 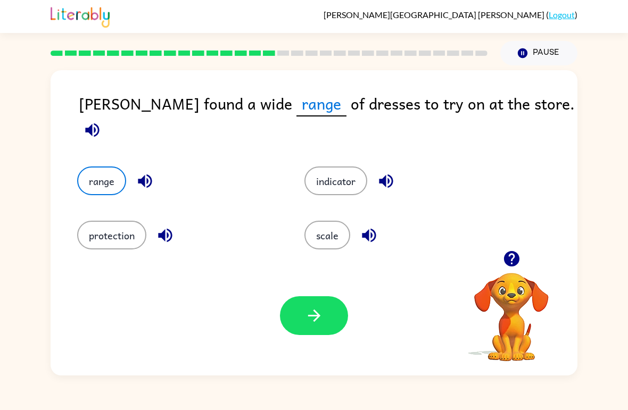 I want to click on button: scale, so click(x=327, y=235).